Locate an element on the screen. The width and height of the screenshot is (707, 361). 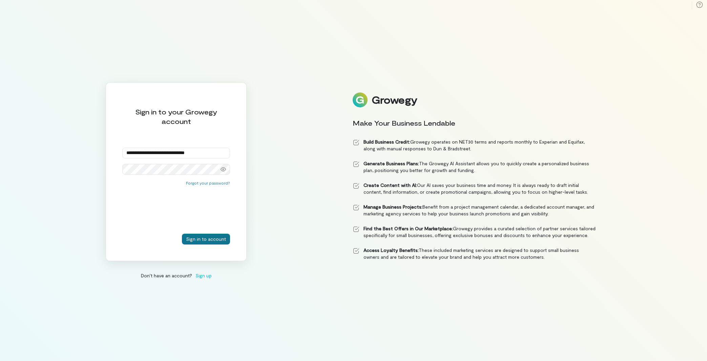
strong: Generate Business Plans: is located at coordinates (391, 163).